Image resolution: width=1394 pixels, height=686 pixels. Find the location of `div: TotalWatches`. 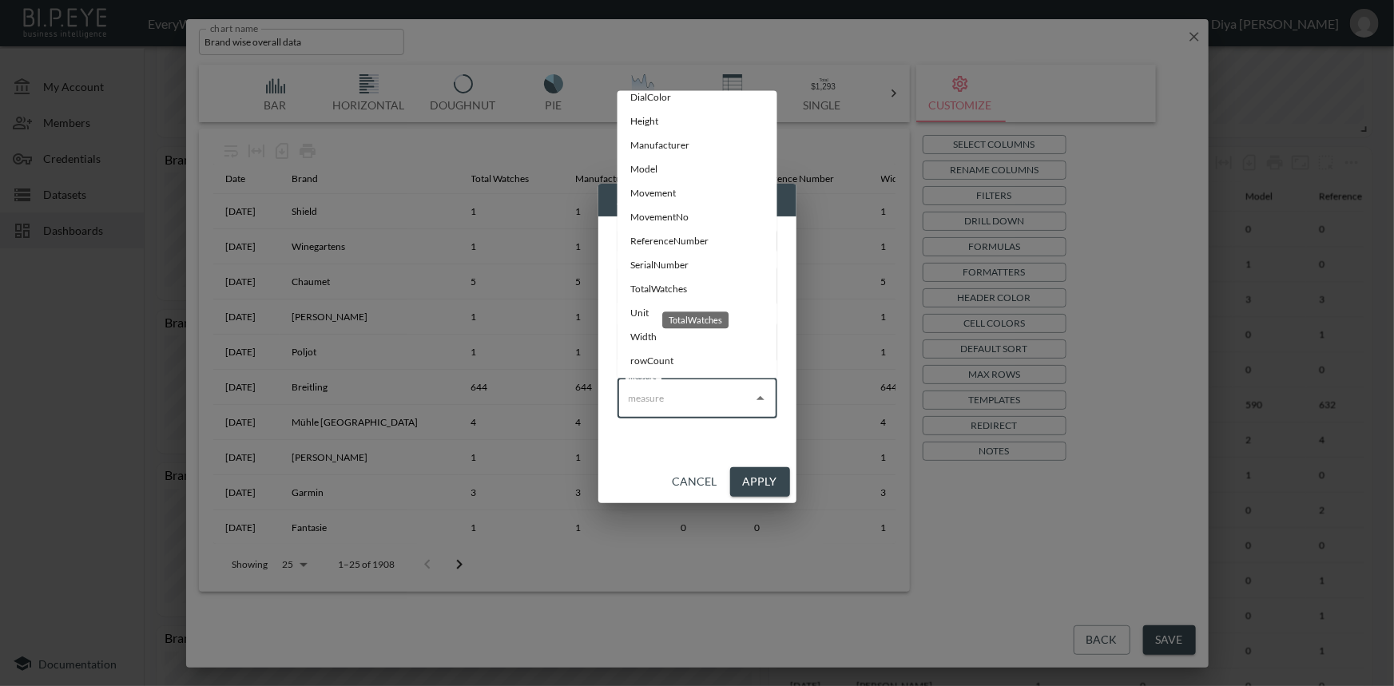

div: TotalWatches is located at coordinates (695, 319).